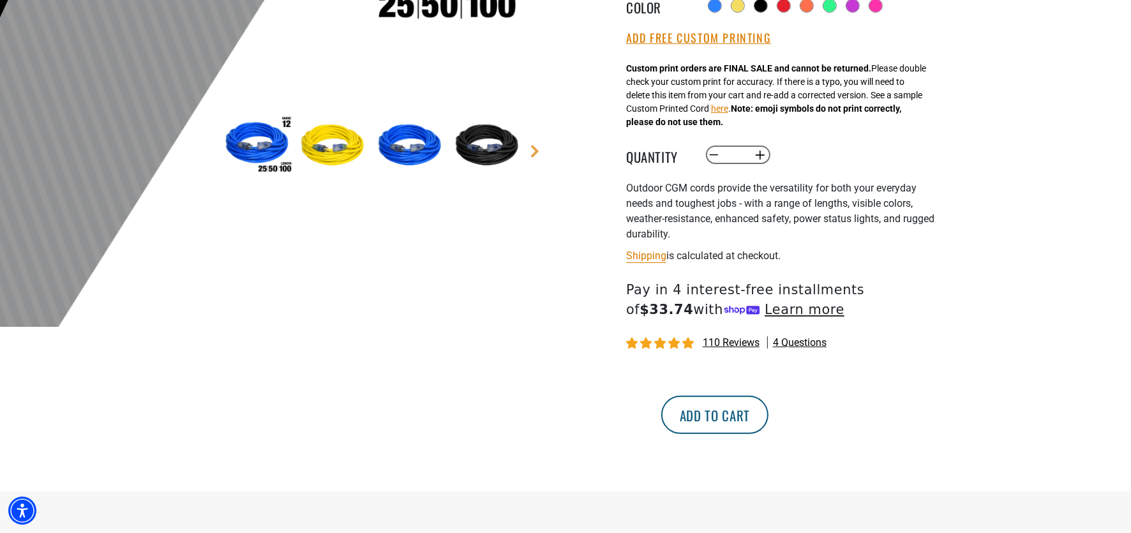 This screenshot has height=533, width=1131. What do you see at coordinates (763, 115) in the screenshot?
I see `strong: Note: emoji symbols do not print correctly, please do not use them.` at bounding box center [763, 115].